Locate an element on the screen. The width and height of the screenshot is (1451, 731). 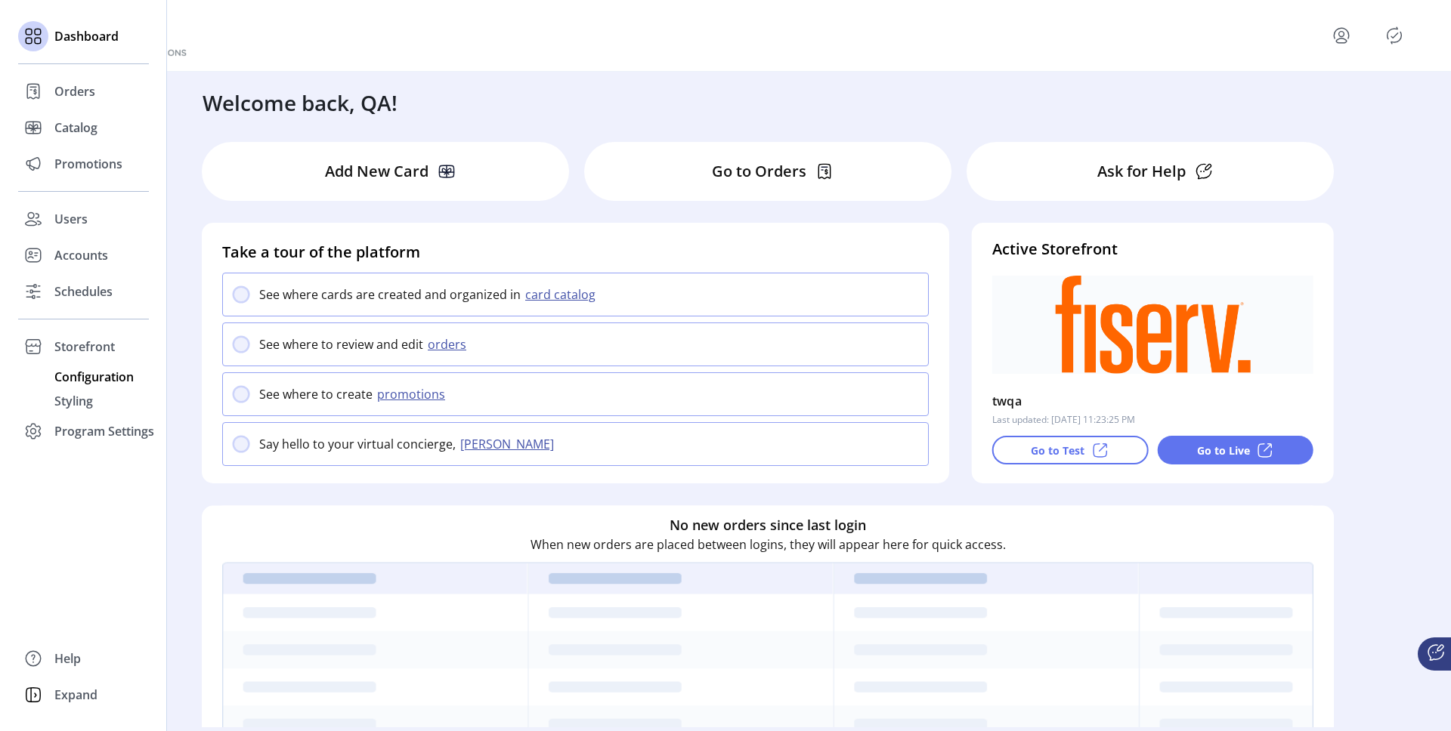
p: See where to review and edit is located at coordinates (341, 345).